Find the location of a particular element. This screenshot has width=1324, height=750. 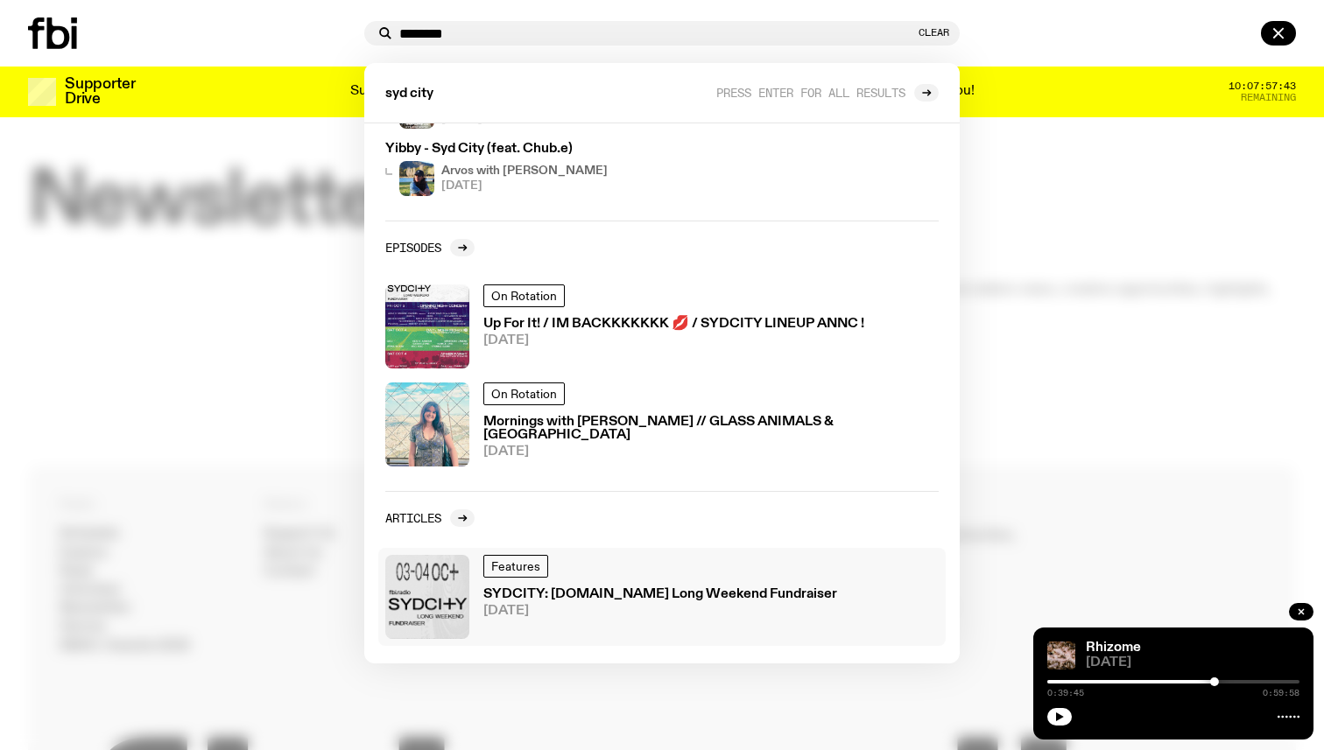

span: 0:59:58 is located at coordinates (1281, 694).